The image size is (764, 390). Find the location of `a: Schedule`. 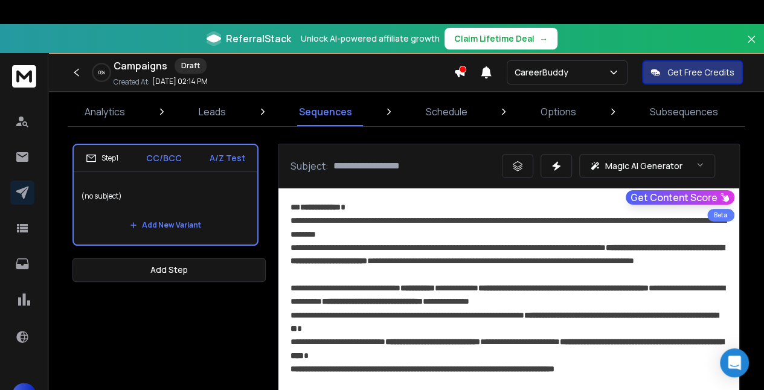

a: Schedule is located at coordinates (446, 112).